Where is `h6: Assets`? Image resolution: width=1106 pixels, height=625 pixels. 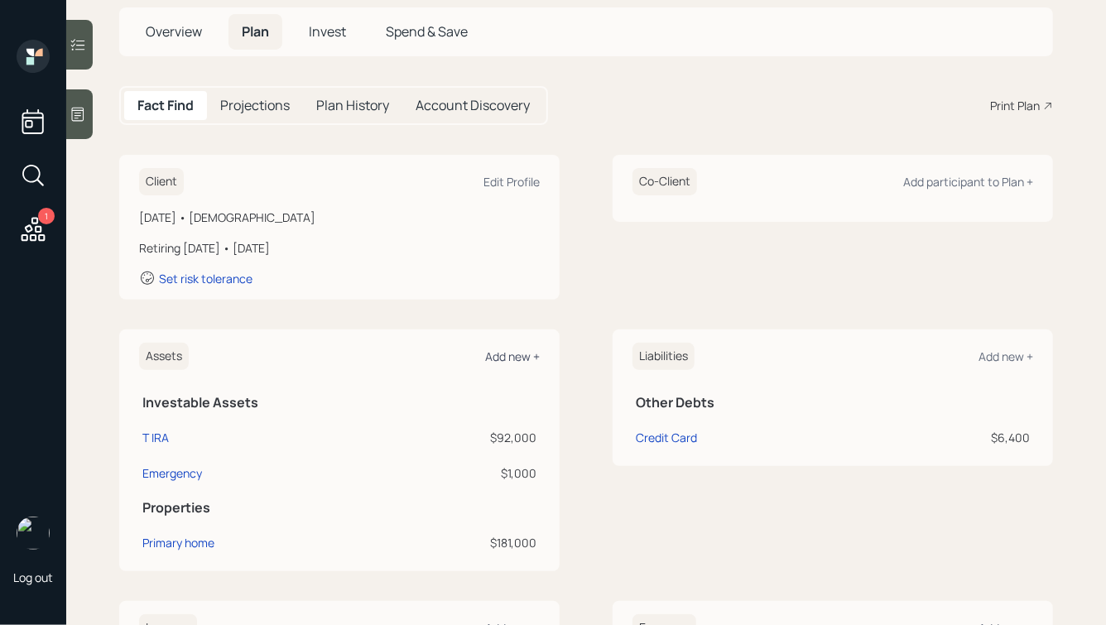 h6: Assets is located at coordinates (164, 356).